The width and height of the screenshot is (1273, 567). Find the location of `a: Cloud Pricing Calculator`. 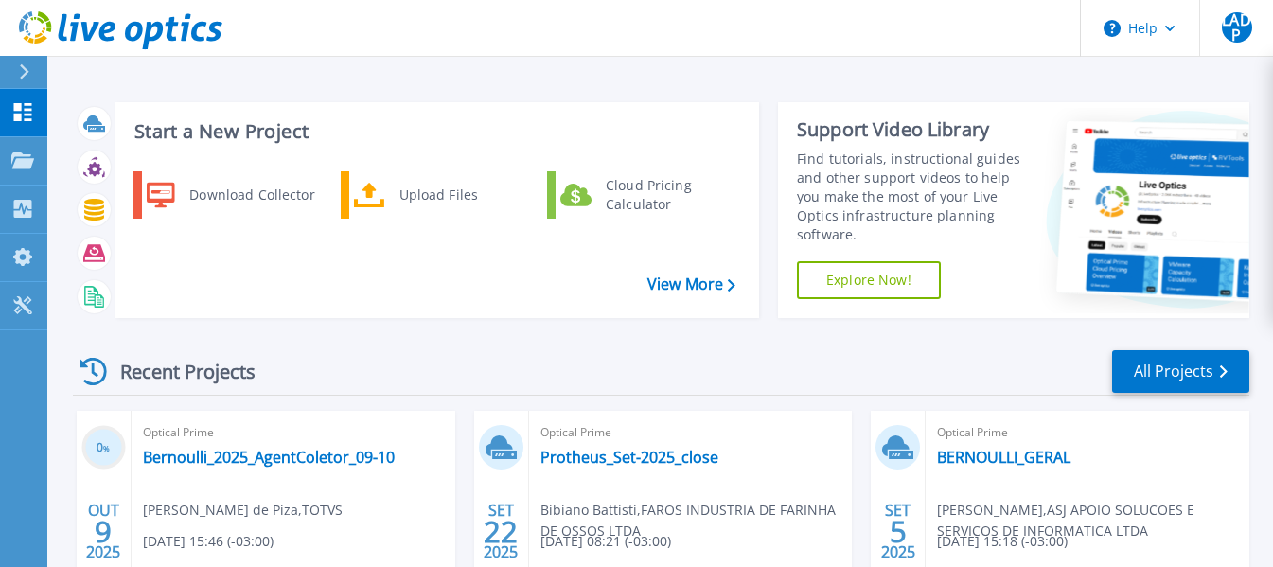

a: Cloud Pricing Calculator is located at coordinates (643, 195).